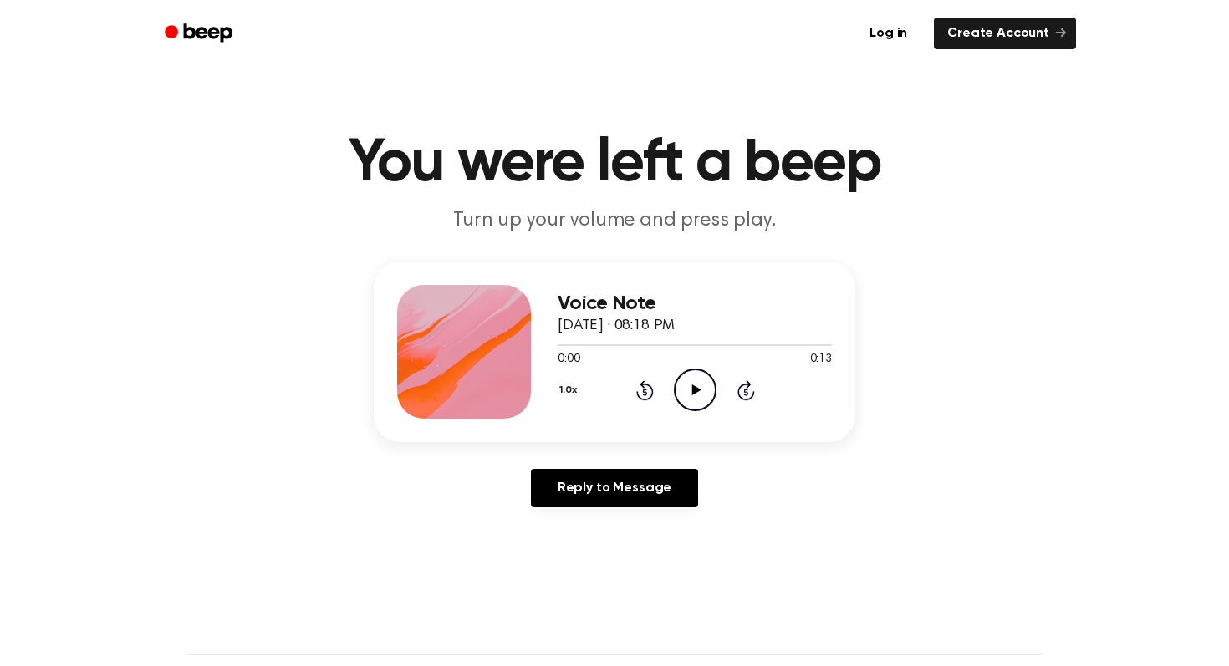  Describe the element at coordinates (569, 360) in the screenshot. I see `span: 0:00` at that location.